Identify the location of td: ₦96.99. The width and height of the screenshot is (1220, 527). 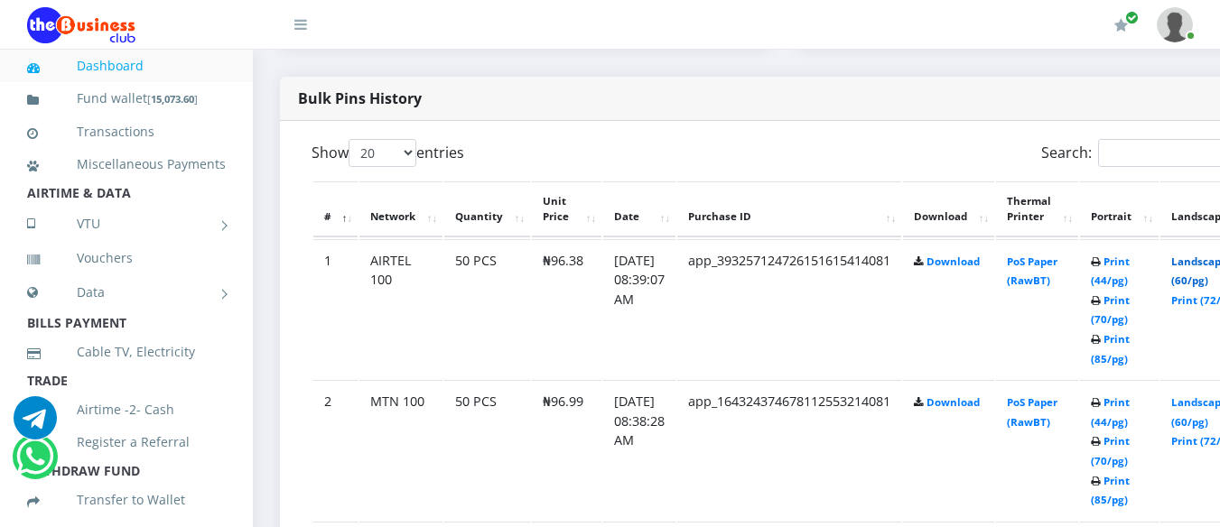
(566, 450).